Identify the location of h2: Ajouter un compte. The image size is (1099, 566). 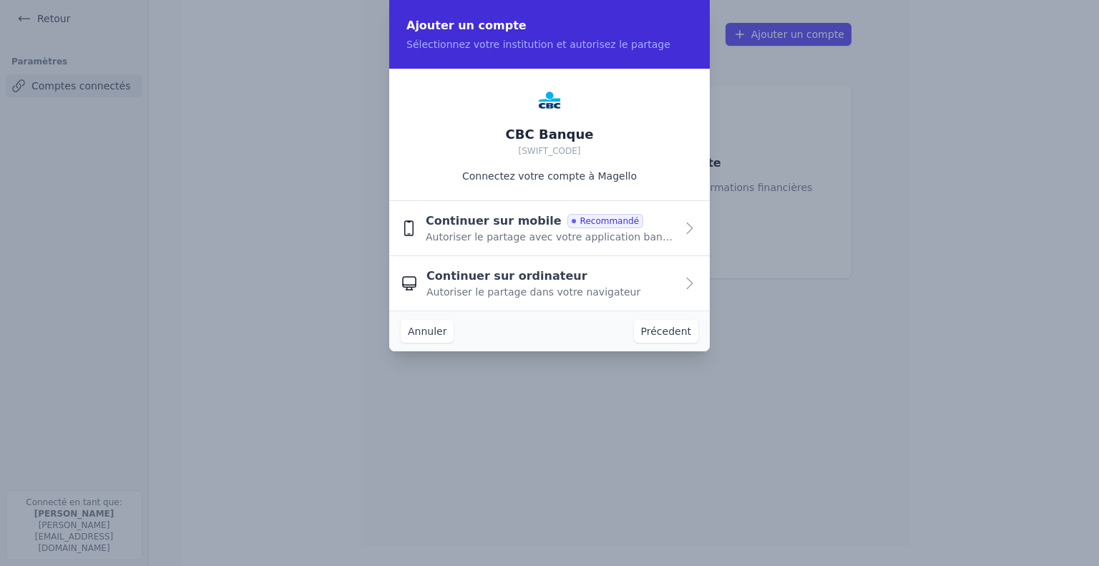
(549, 26).